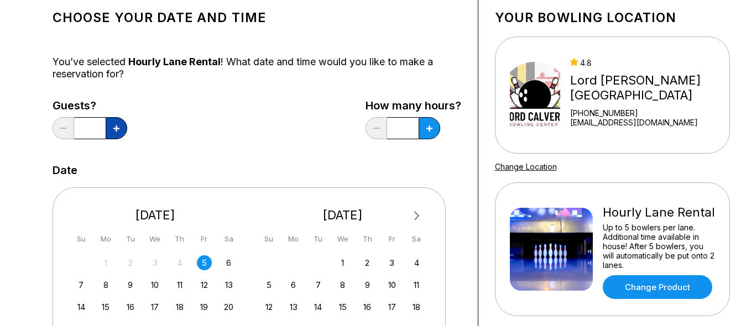 The image size is (746, 326). I want to click on button: Next Month, so click(417, 216).